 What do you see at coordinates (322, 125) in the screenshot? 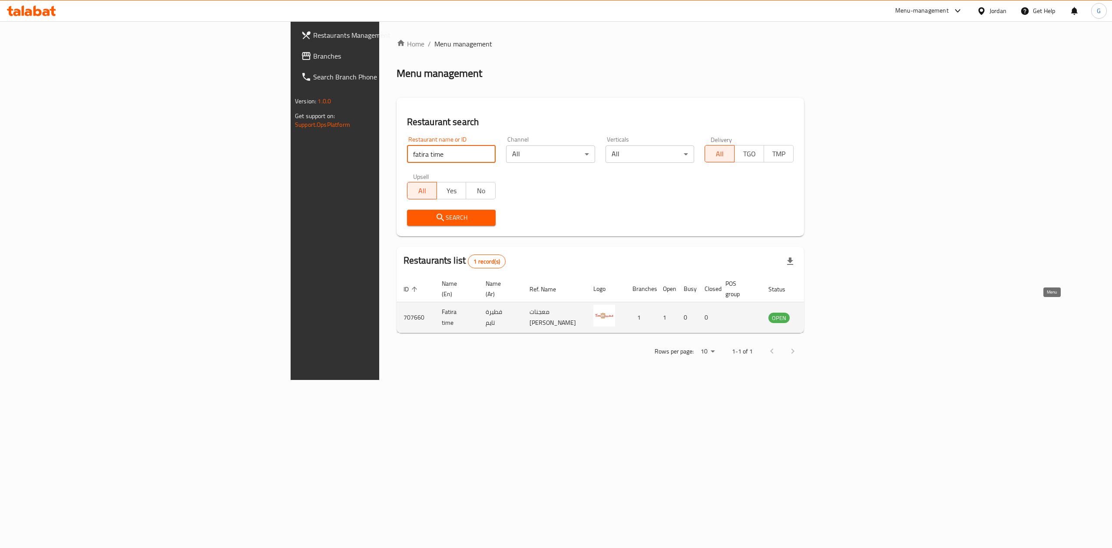
I see `a: Support.OpsPlatform` at bounding box center [322, 125].